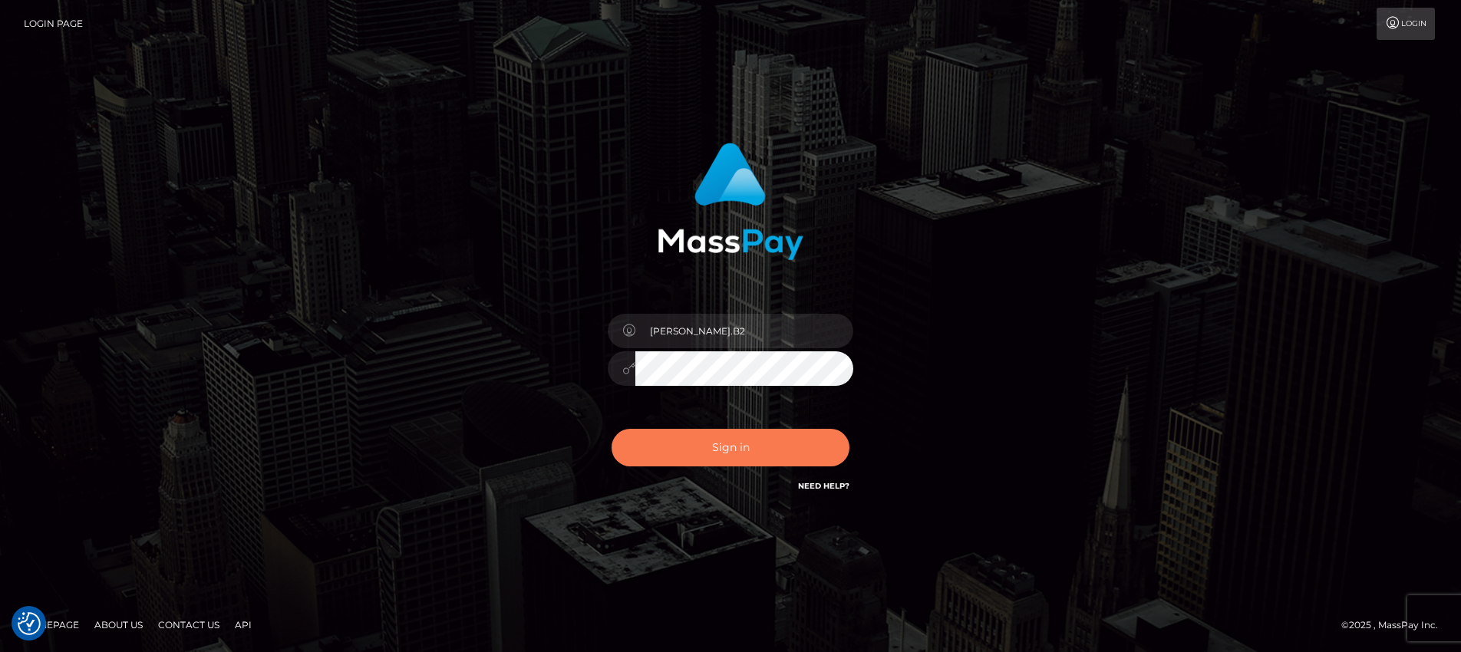 Image resolution: width=1461 pixels, height=652 pixels. I want to click on img: MassPay Login, so click(730, 201).